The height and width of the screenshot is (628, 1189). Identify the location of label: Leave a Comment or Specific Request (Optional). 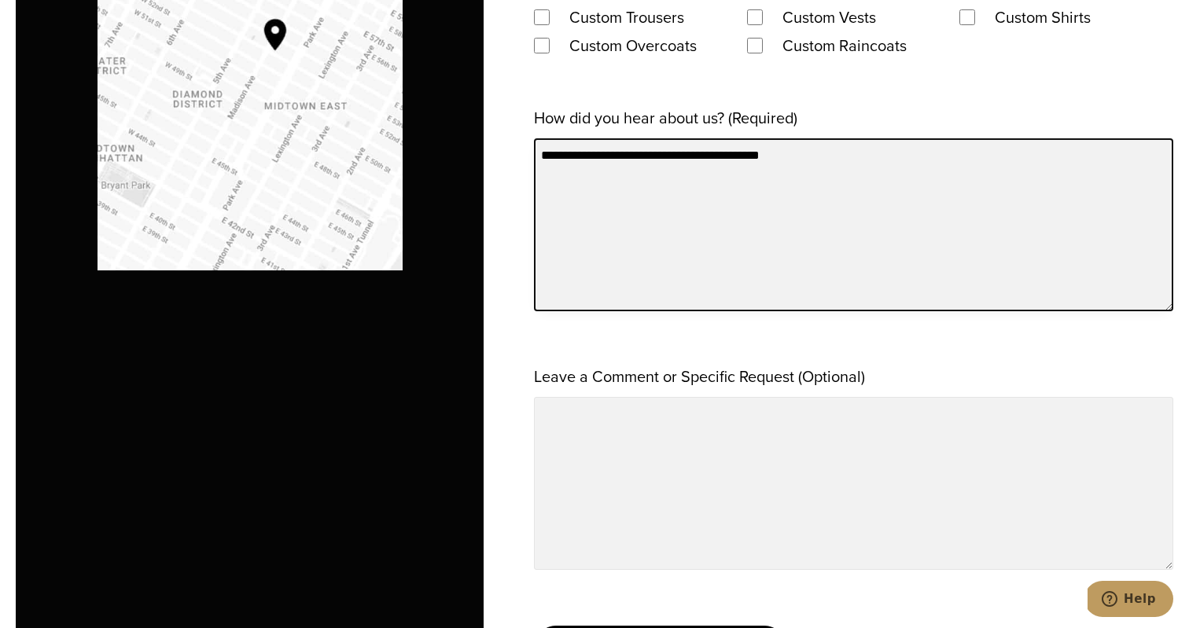
(699, 377).